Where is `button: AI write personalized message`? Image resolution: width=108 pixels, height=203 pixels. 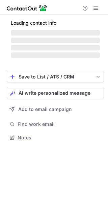 button: AI write personalized message is located at coordinates (56, 93).